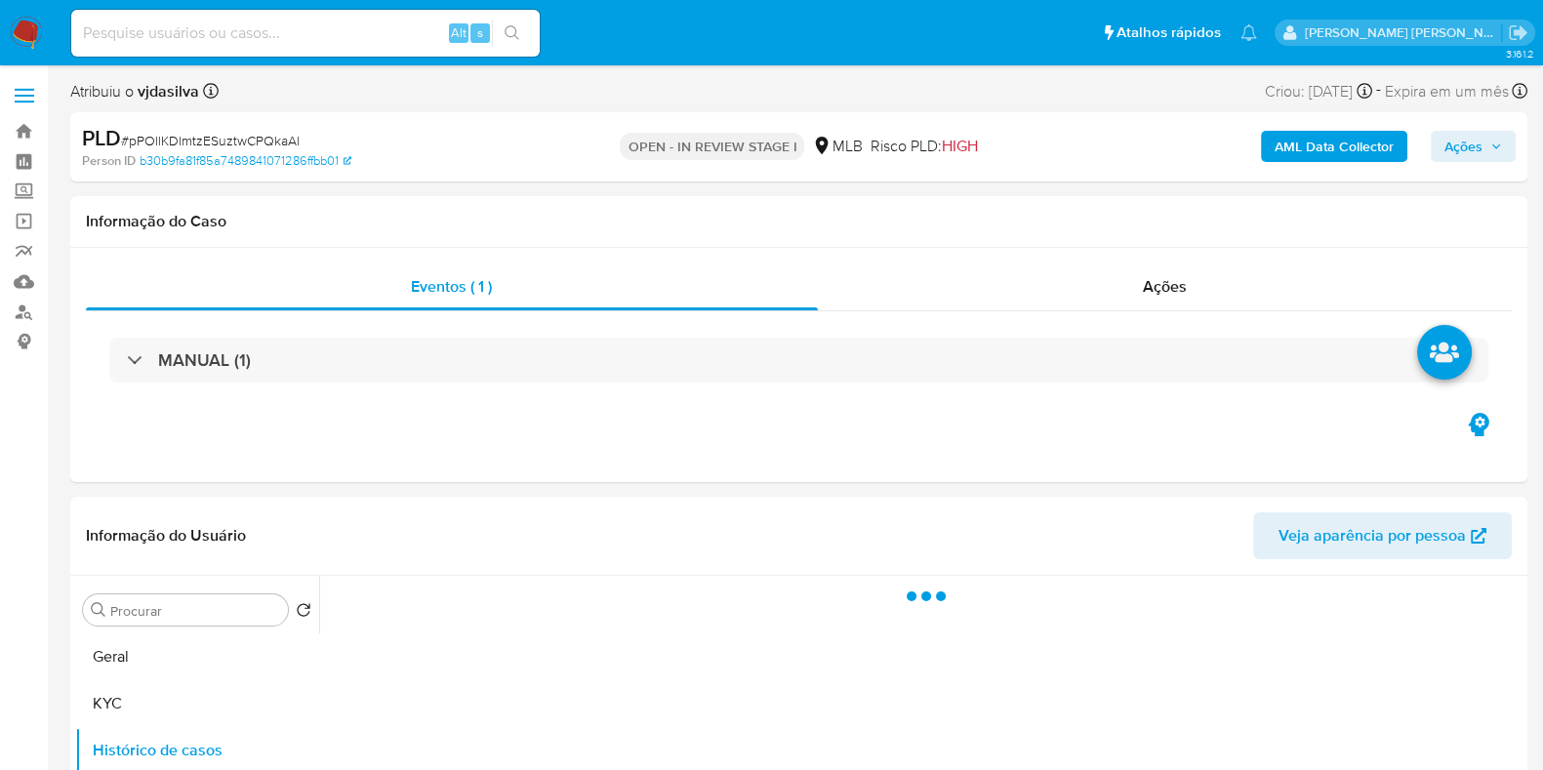  I want to click on span: HIGH, so click(958, 145).